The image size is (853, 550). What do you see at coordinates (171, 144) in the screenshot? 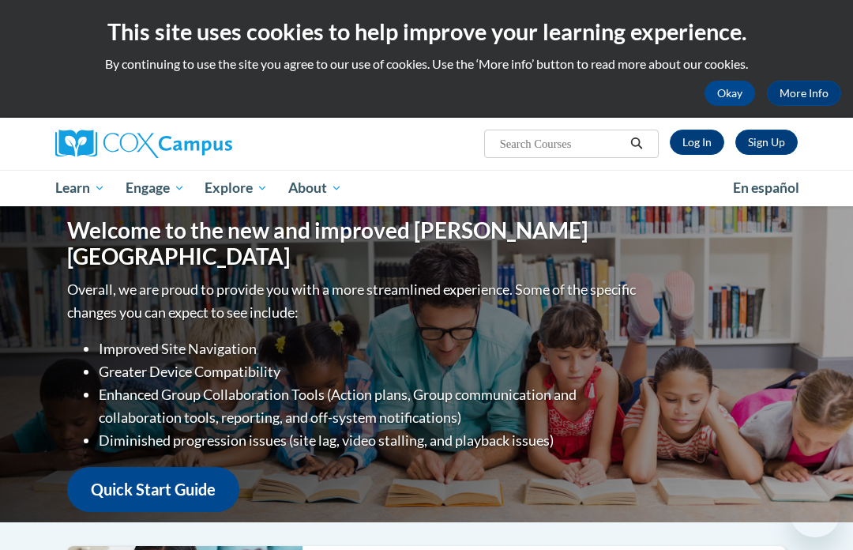
I see `a: Cox Campus` at bounding box center [171, 144].